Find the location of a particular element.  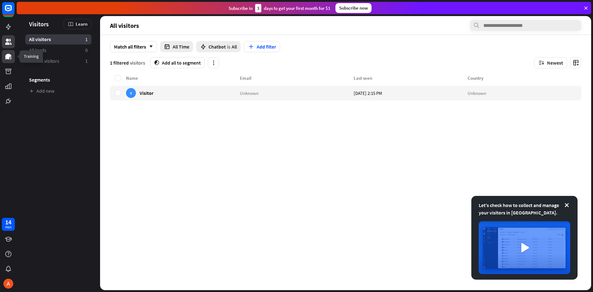

div: Subscribe now is located at coordinates (354, 8).